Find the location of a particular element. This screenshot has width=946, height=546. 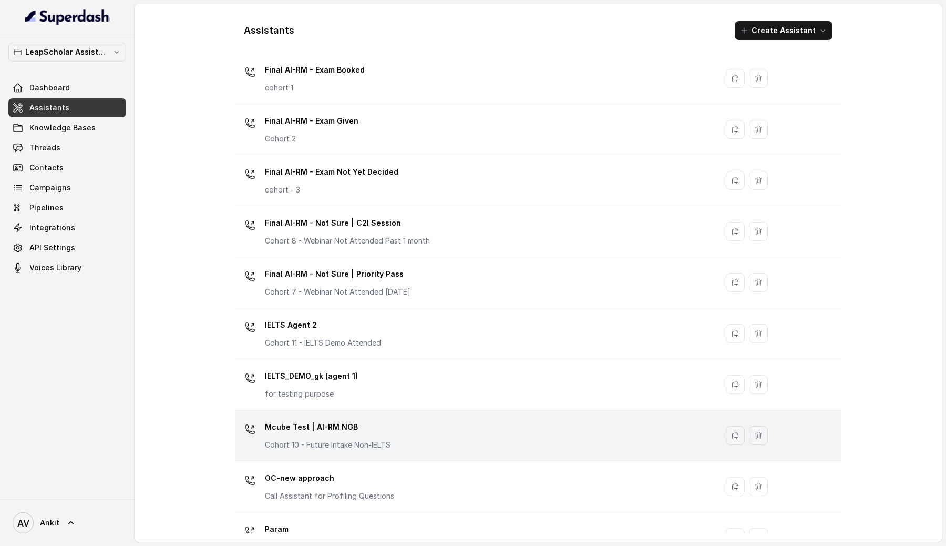

span: Threads is located at coordinates (45, 148).